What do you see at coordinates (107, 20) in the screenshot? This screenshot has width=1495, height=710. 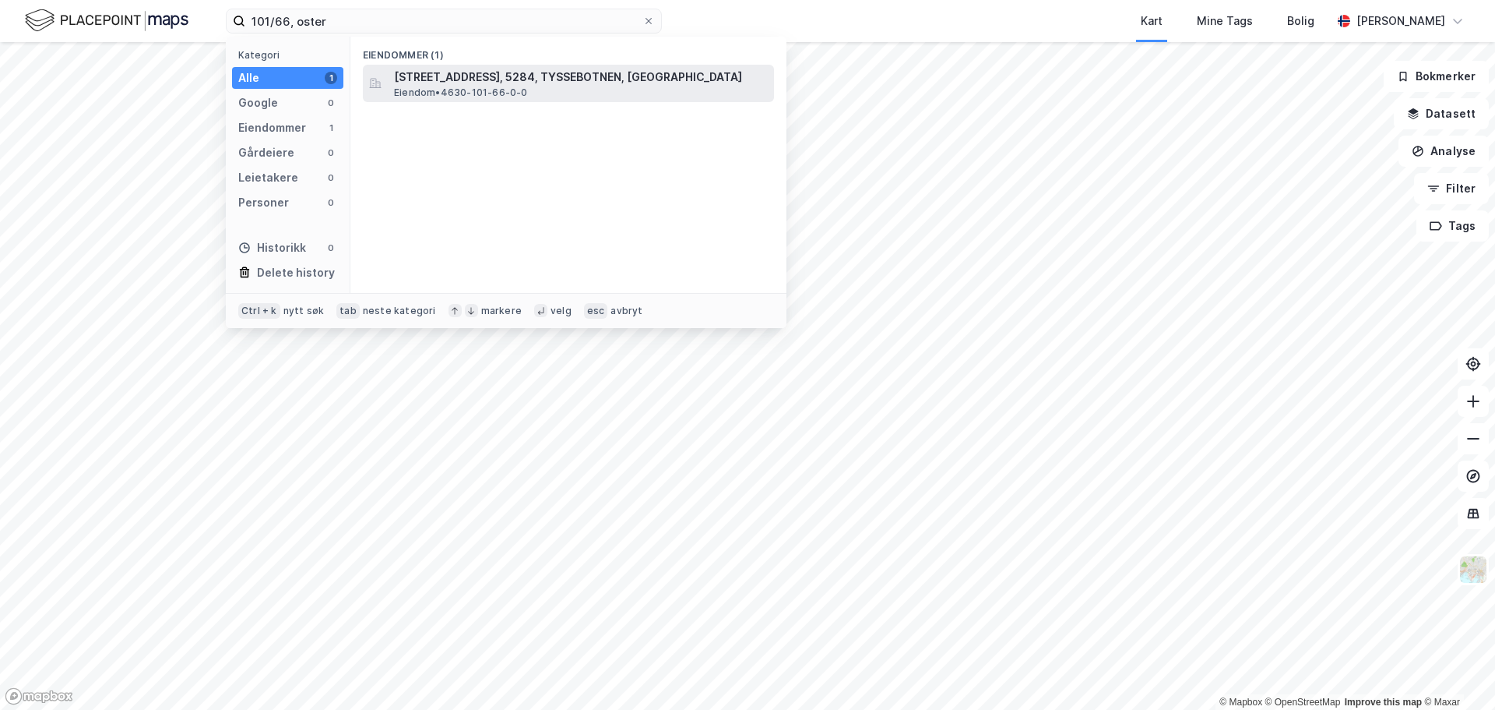 I see `img: logo.f888ab2527a4732fd821a326f86c7f29.svg` at bounding box center [107, 20].